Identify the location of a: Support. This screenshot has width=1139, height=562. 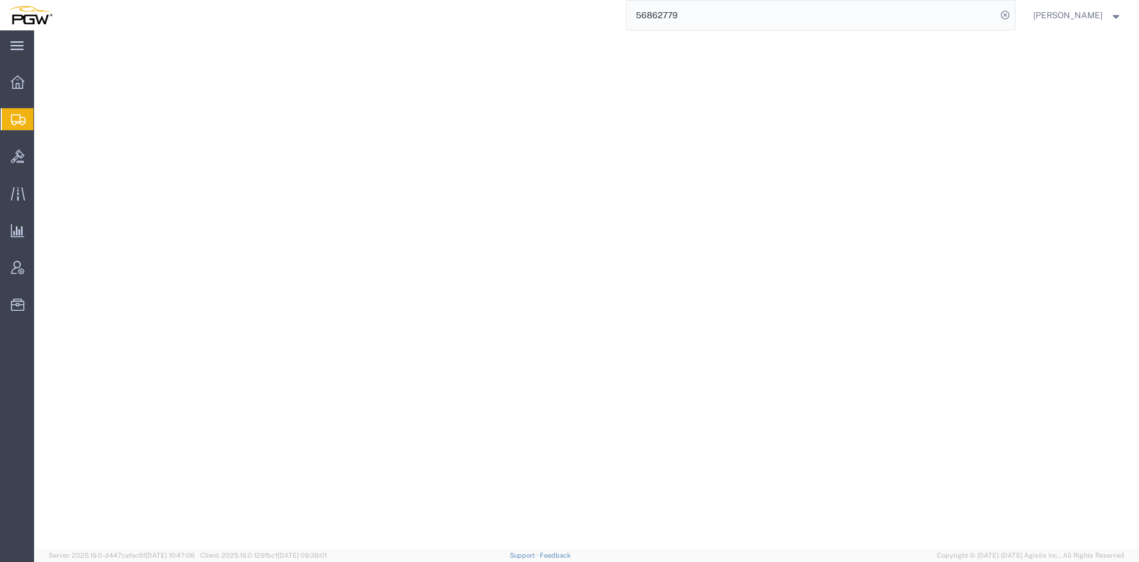
(525, 556).